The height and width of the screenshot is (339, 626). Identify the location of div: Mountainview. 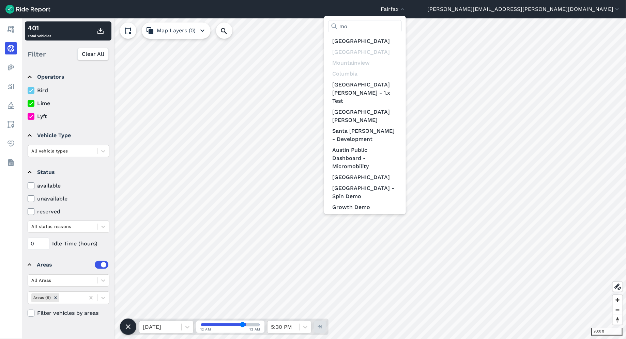
(365, 63).